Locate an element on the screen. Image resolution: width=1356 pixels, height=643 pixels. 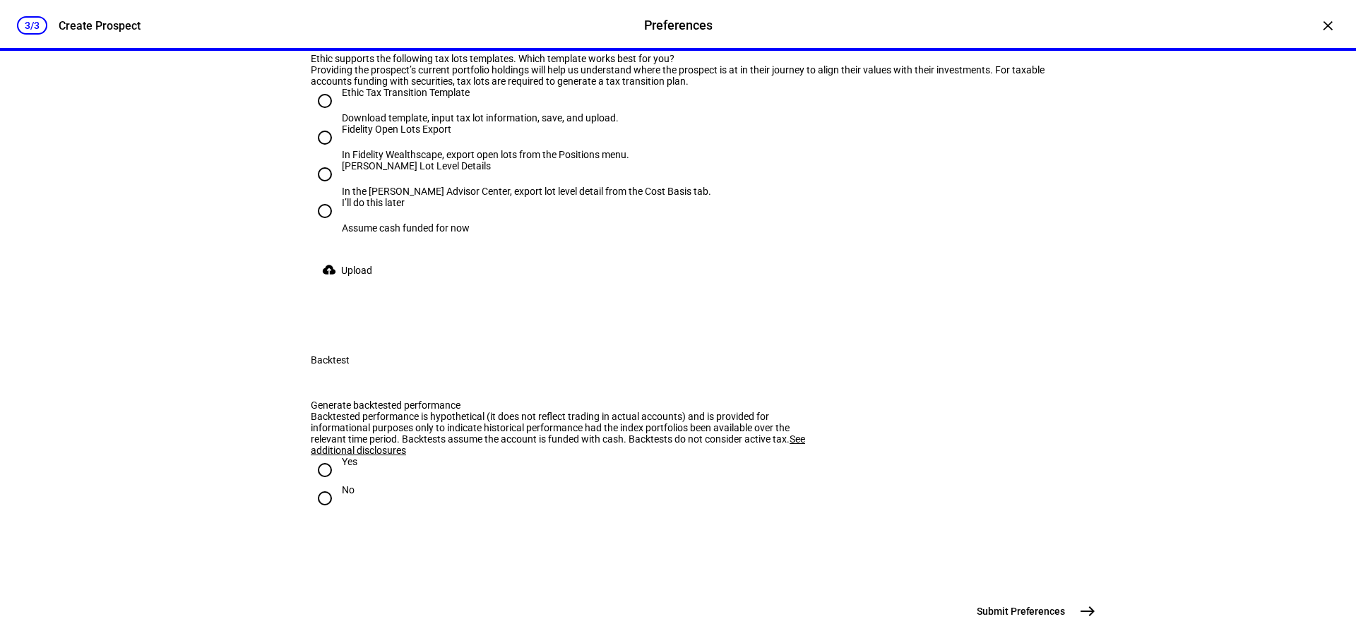
button: Submit Preferences is located at coordinates (1034, 611).